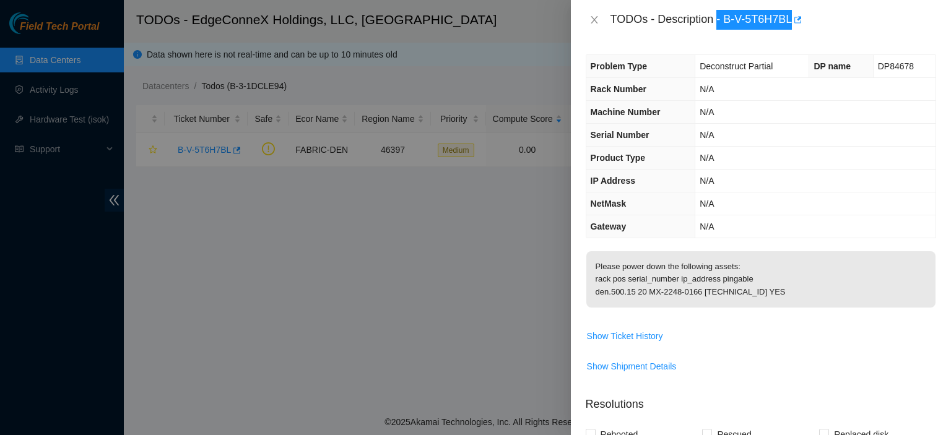  Describe the element at coordinates (619, 66) in the screenshot. I see `span: Problem Type` at that location.